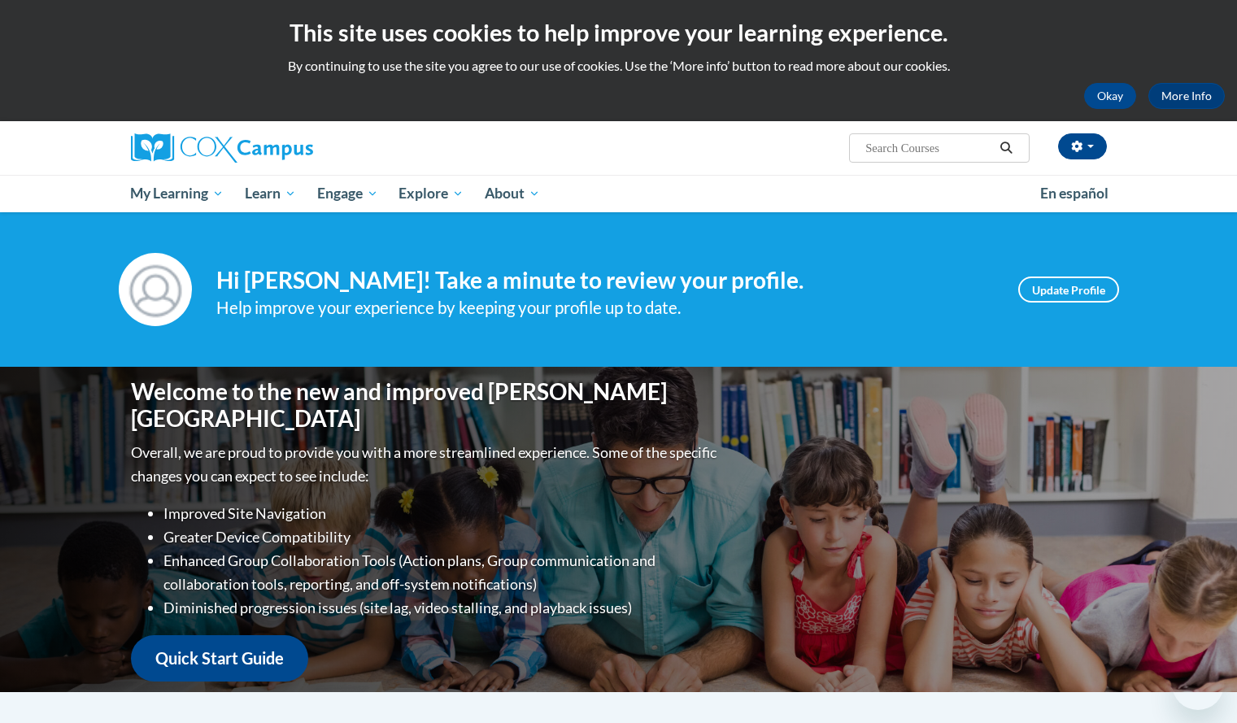 This screenshot has width=1237, height=723. What do you see at coordinates (605, 307) in the screenshot?
I see `div: Help improve your experience by keeping your profile up to date.` at bounding box center [605, 307].